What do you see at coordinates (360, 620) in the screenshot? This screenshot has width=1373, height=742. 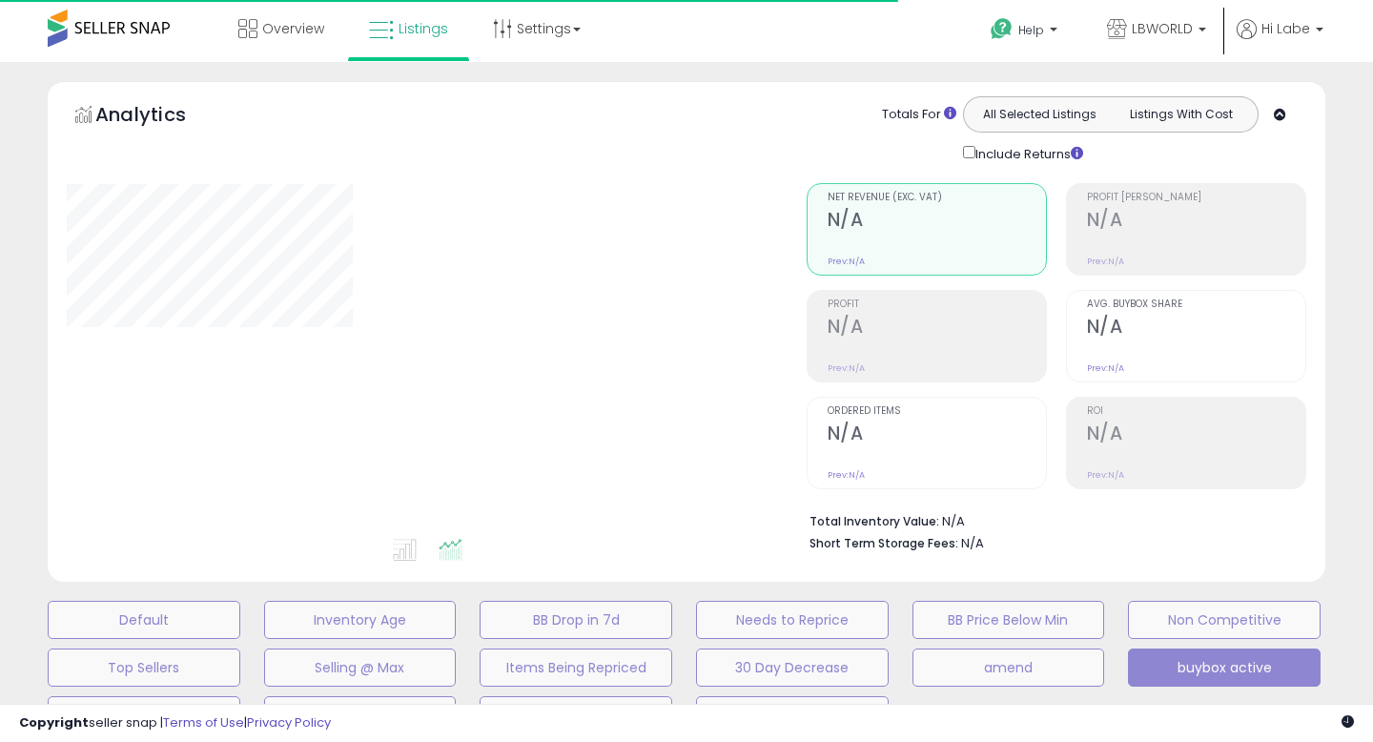 I see `button: Inventory Age` at bounding box center [360, 620].